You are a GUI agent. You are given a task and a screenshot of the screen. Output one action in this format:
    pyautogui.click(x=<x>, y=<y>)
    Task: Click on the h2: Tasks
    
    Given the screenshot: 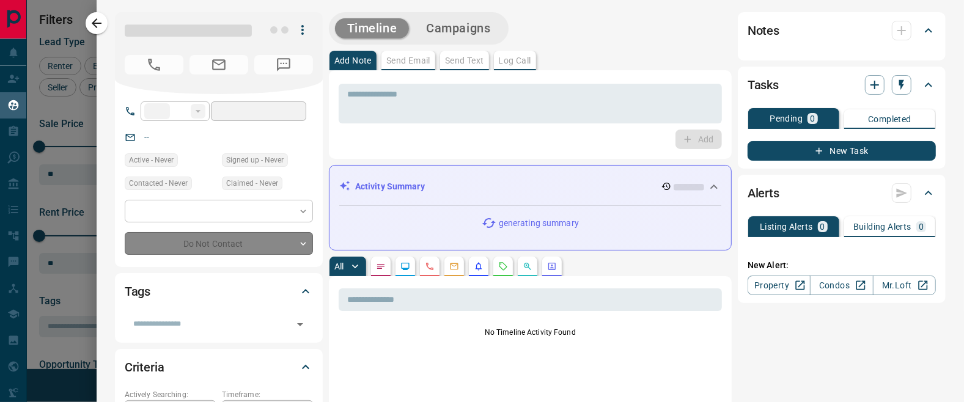 What is the action you would take?
    pyautogui.click(x=763, y=85)
    